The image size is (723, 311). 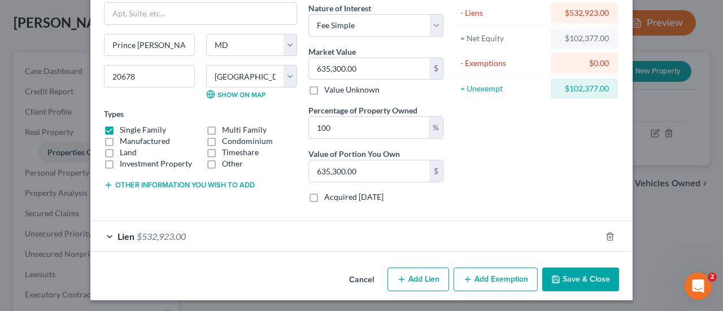 What do you see at coordinates (332, 51) in the screenshot?
I see `label: Market Value` at bounding box center [332, 51].